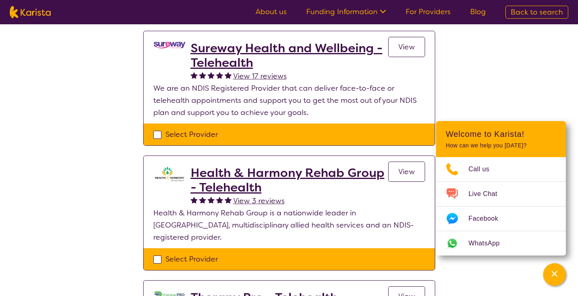 Image resolution: width=578 pixels, height=296 pixels. What do you see at coordinates (259, 201) in the screenshot?
I see `a: View 3 reviews` at bounding box center [259, 201].